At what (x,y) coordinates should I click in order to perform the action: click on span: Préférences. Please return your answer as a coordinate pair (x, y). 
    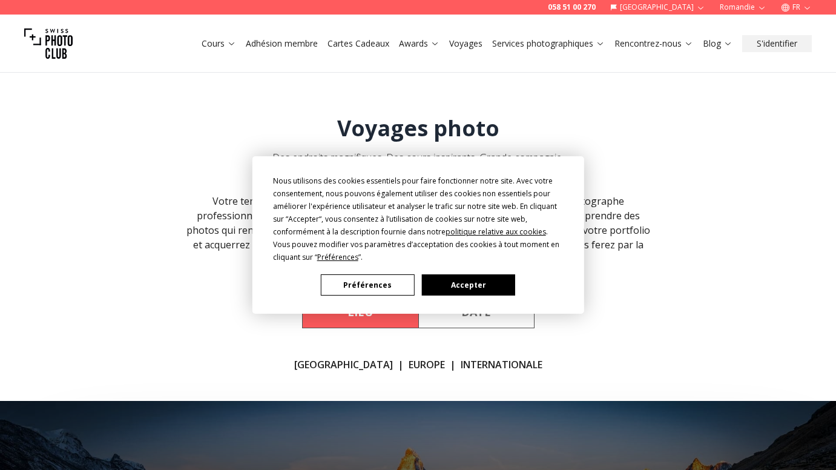
    Looking at the image, I should click on (338, 257).